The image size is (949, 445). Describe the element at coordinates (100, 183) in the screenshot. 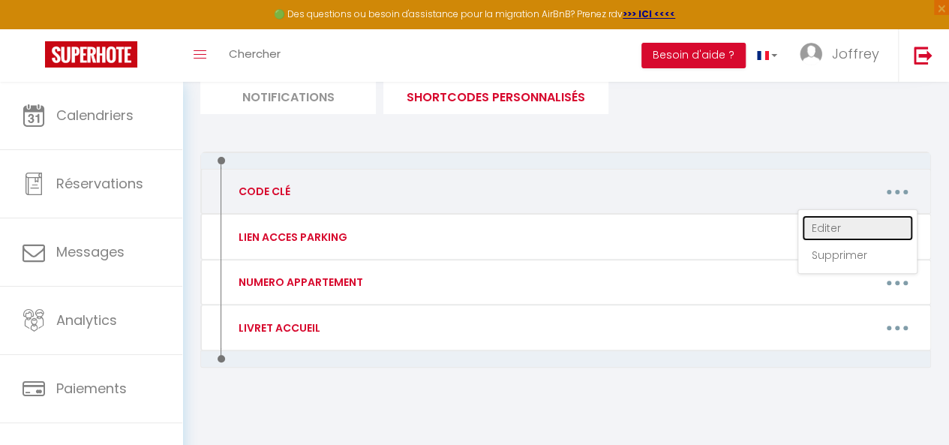

I see `span: Réservations` at that location.